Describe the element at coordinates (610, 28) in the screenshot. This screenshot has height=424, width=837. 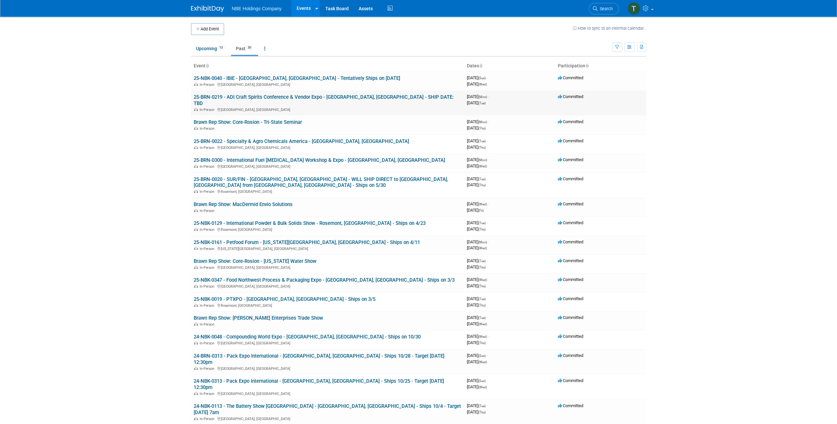
I see `a: How to sync to an external calendar...` at that location.